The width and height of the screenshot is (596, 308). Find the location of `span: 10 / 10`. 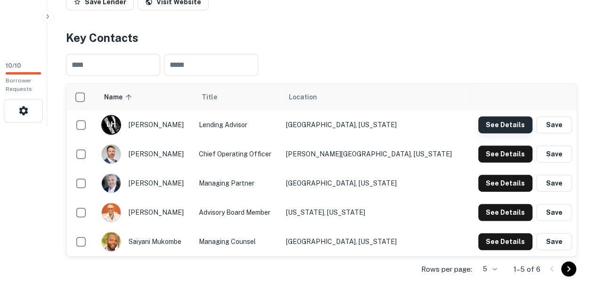

span: 10 / 10 is located at coordinates (13, 65).